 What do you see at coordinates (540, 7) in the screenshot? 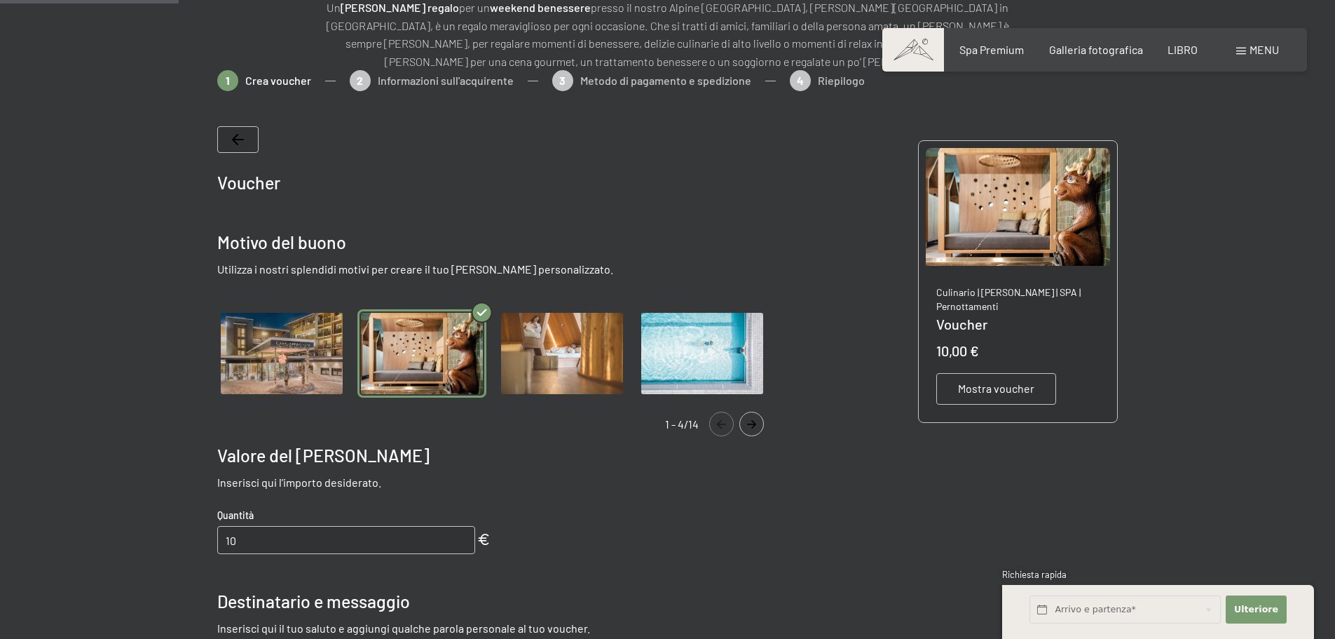
I see `font: weekend benessere` at bounding box center [540, 7].